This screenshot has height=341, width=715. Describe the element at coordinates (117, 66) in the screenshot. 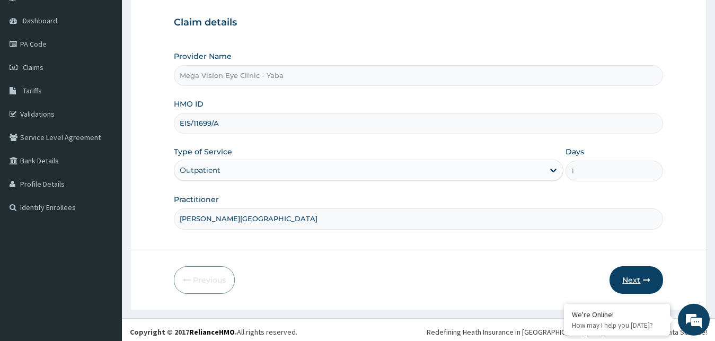

I see `div: Chat with us now` at that location.